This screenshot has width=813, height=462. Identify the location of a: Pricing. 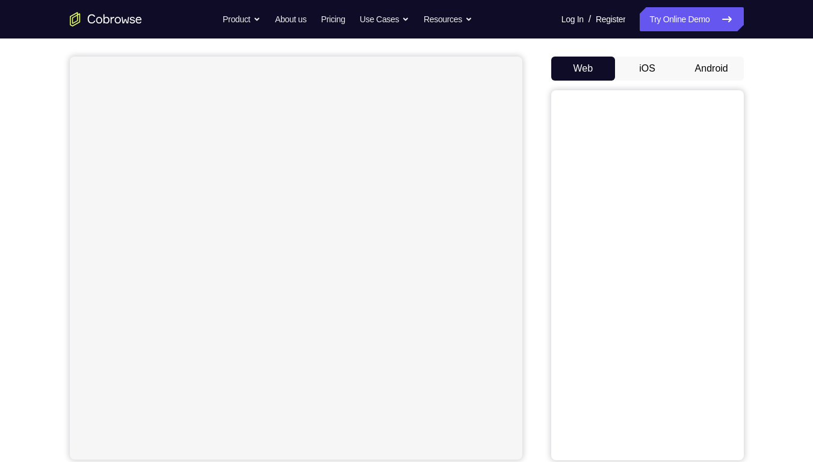
(333, 19).